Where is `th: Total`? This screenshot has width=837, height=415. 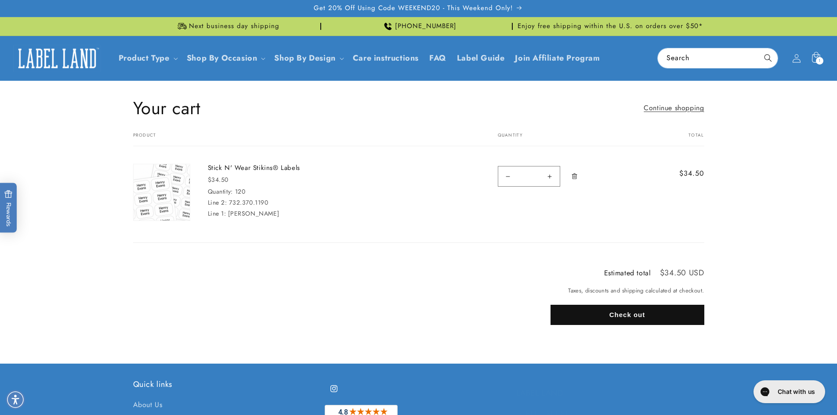 th: Total is located at coordinates (671, 139).